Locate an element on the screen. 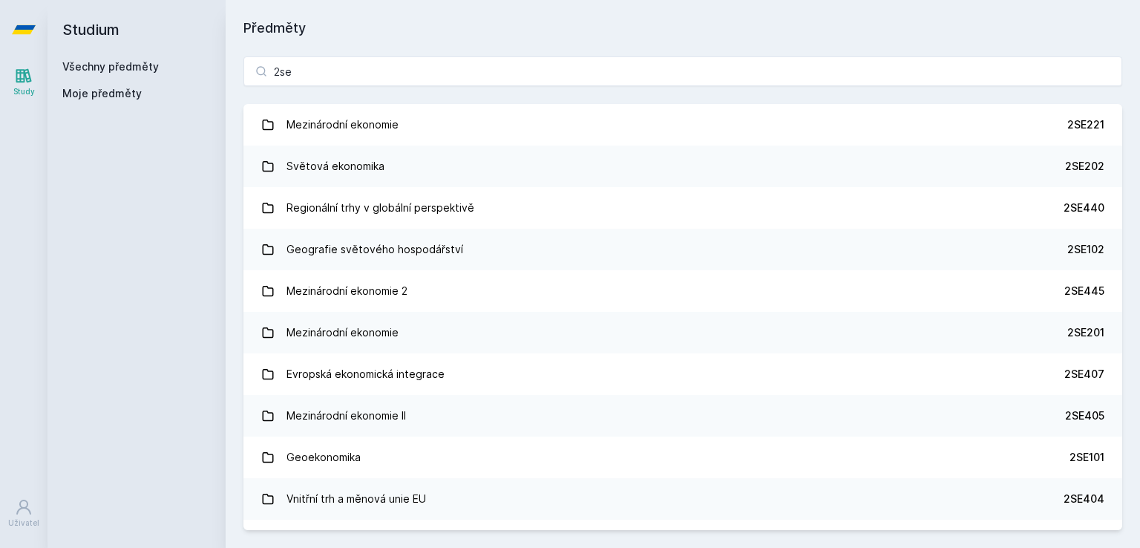 Image resolution: width=1140 pixels, height=548 pixels. a: Evropská ekonomická integrace 2SE407 is located at coordinates (683, 374).